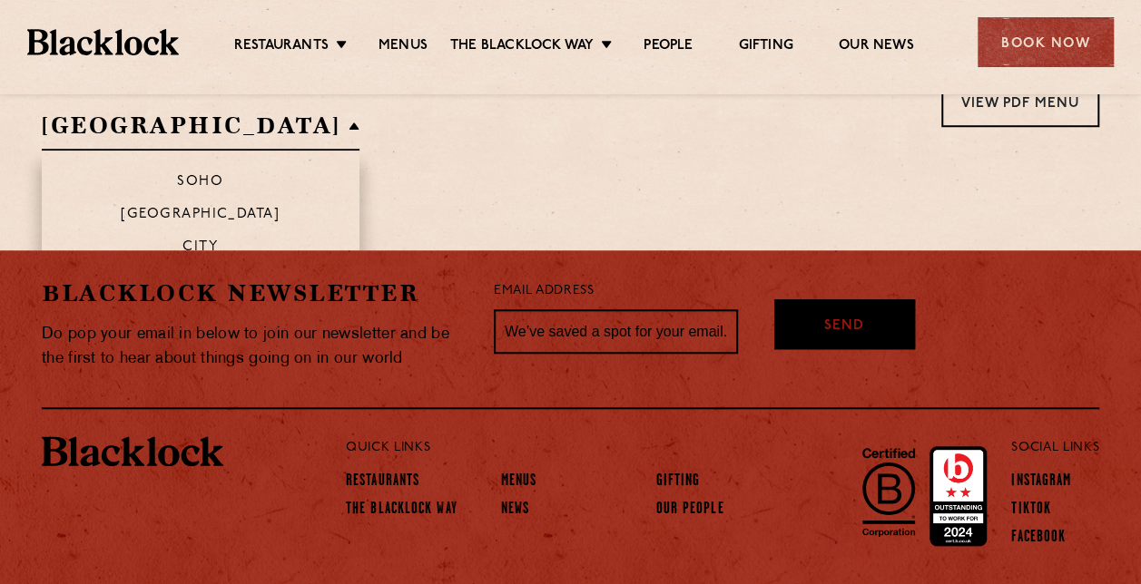 The image size is (1141, 584). I want to click on img: Accred_2023_2star.png, so click(957, 496).